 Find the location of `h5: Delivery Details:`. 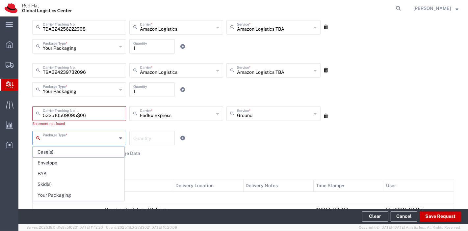

h5: Delivery Details: is located at coordinates (243, 174).